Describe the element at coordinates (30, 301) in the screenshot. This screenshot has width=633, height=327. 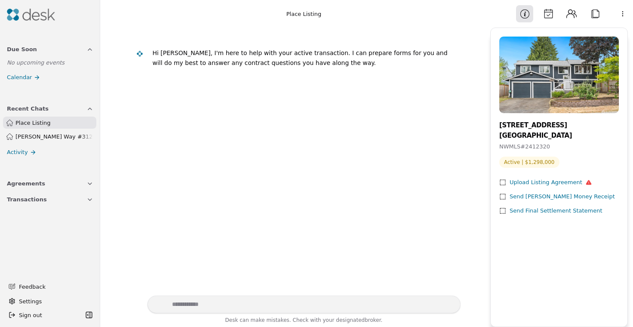
I see `span: Settings` at that location.